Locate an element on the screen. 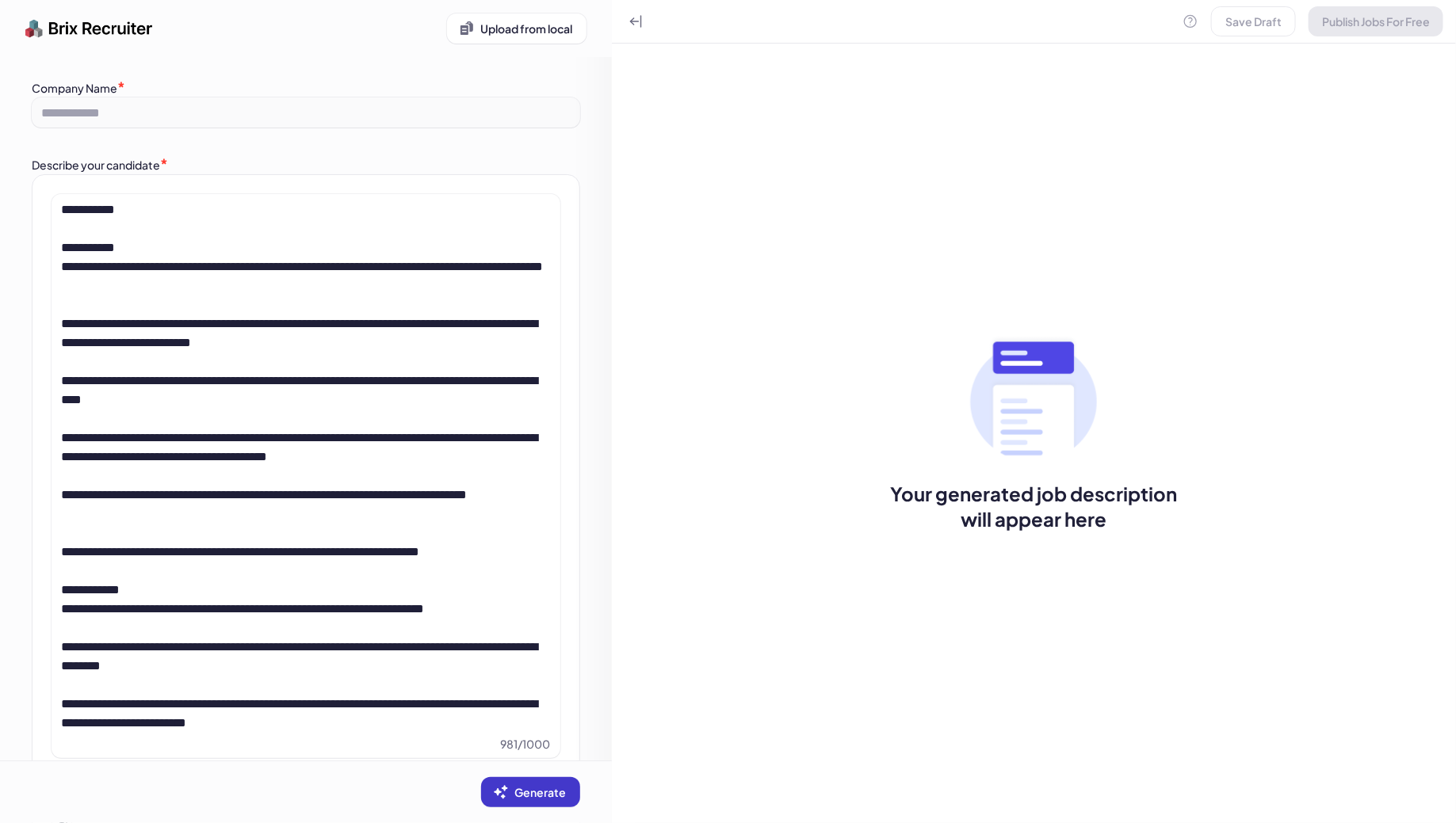 The width and height of the screenshot is (1456, 823). img: no txt is located at coordinates (1033, 399).